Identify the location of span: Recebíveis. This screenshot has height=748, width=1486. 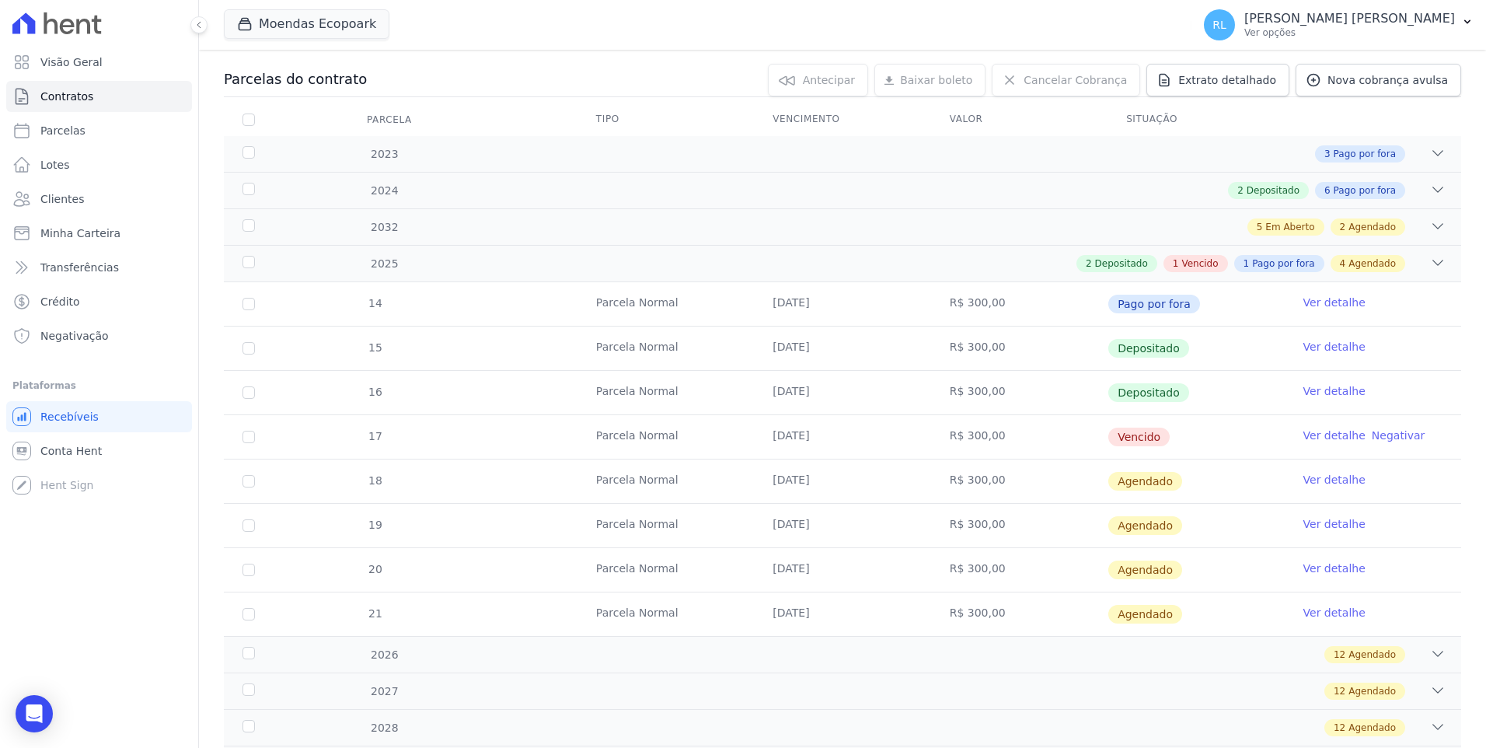
(69, 417).